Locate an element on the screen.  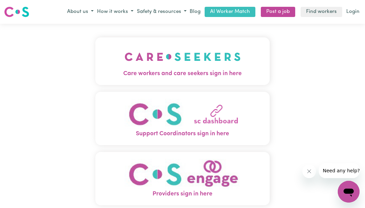
a: AI Worker Match is located at coordinates (230, 12).